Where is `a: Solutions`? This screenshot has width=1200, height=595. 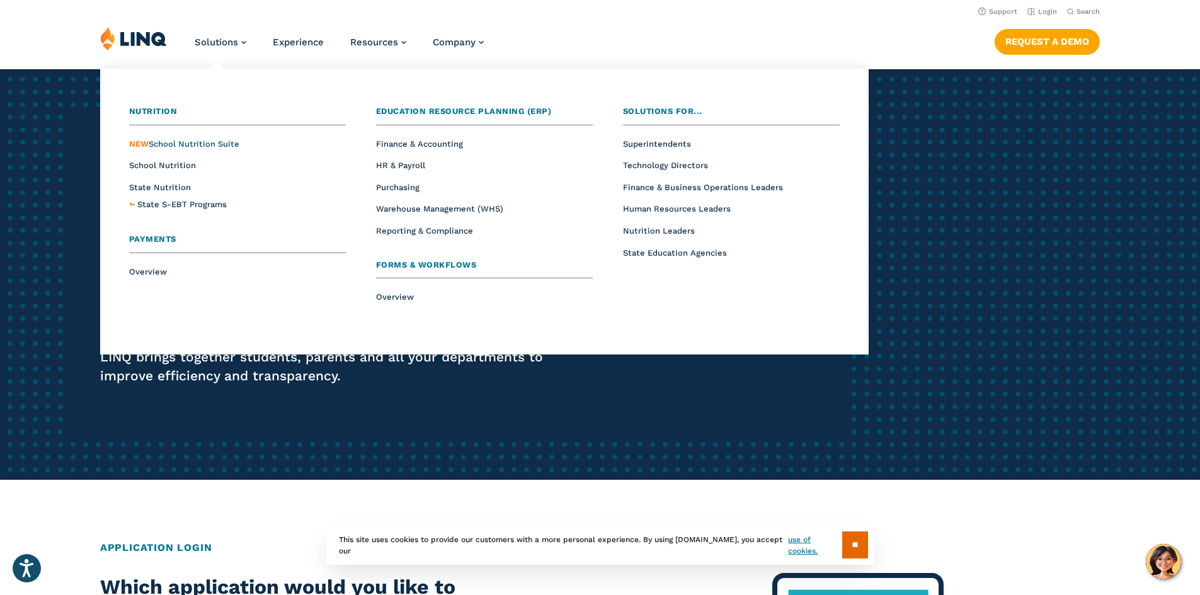 a: Solutions is located at coordinates (220, 42).